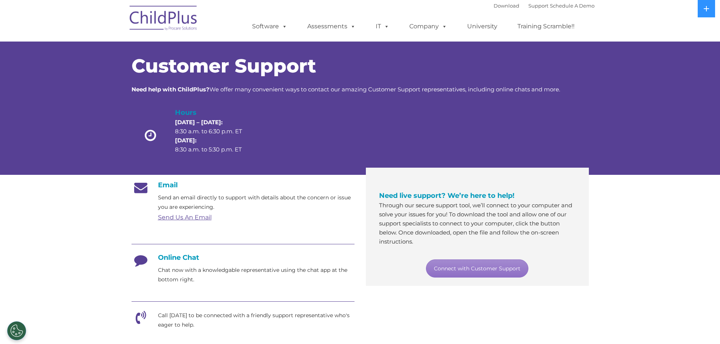  Describe the element at coordinates (185, 217) in the screenshot. I see `a: Send Us An Email` at that location.